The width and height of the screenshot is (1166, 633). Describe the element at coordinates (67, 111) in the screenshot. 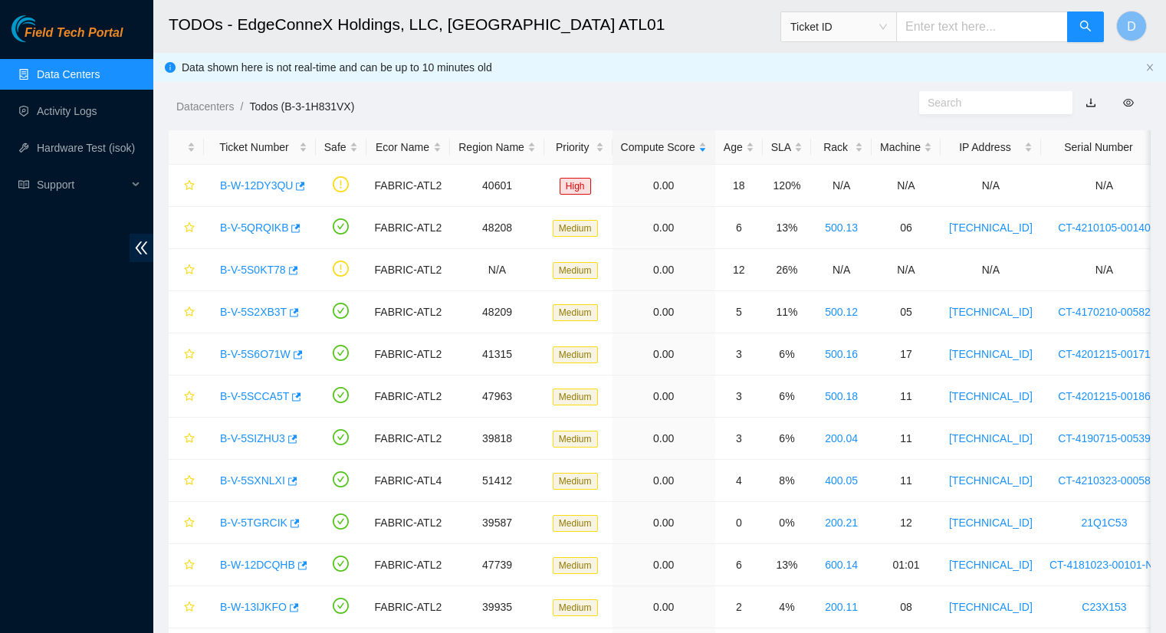

I see `a: Activity Logs` at that location.